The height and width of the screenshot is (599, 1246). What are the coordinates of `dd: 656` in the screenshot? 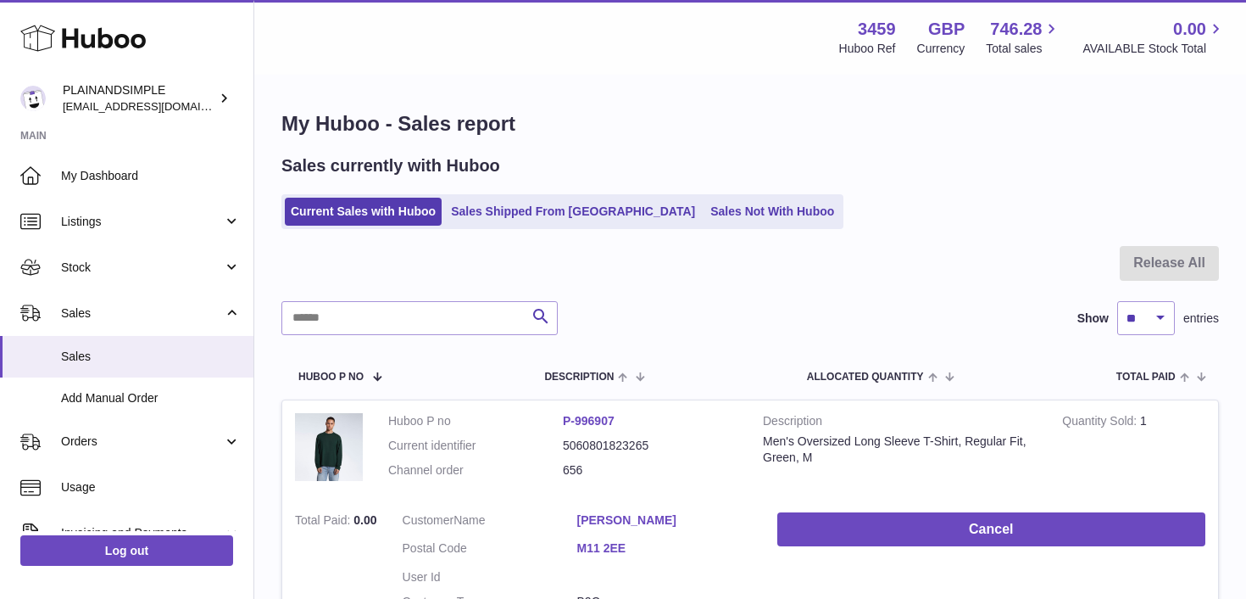 It's located at (650, 470).